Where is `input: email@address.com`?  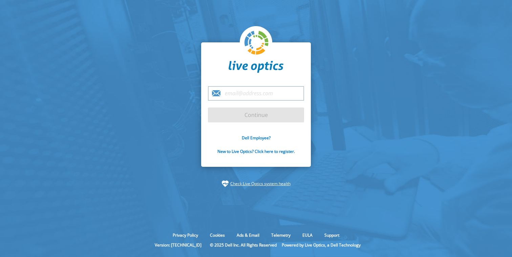 input: email@address.com is located at coordinates (256, 93).